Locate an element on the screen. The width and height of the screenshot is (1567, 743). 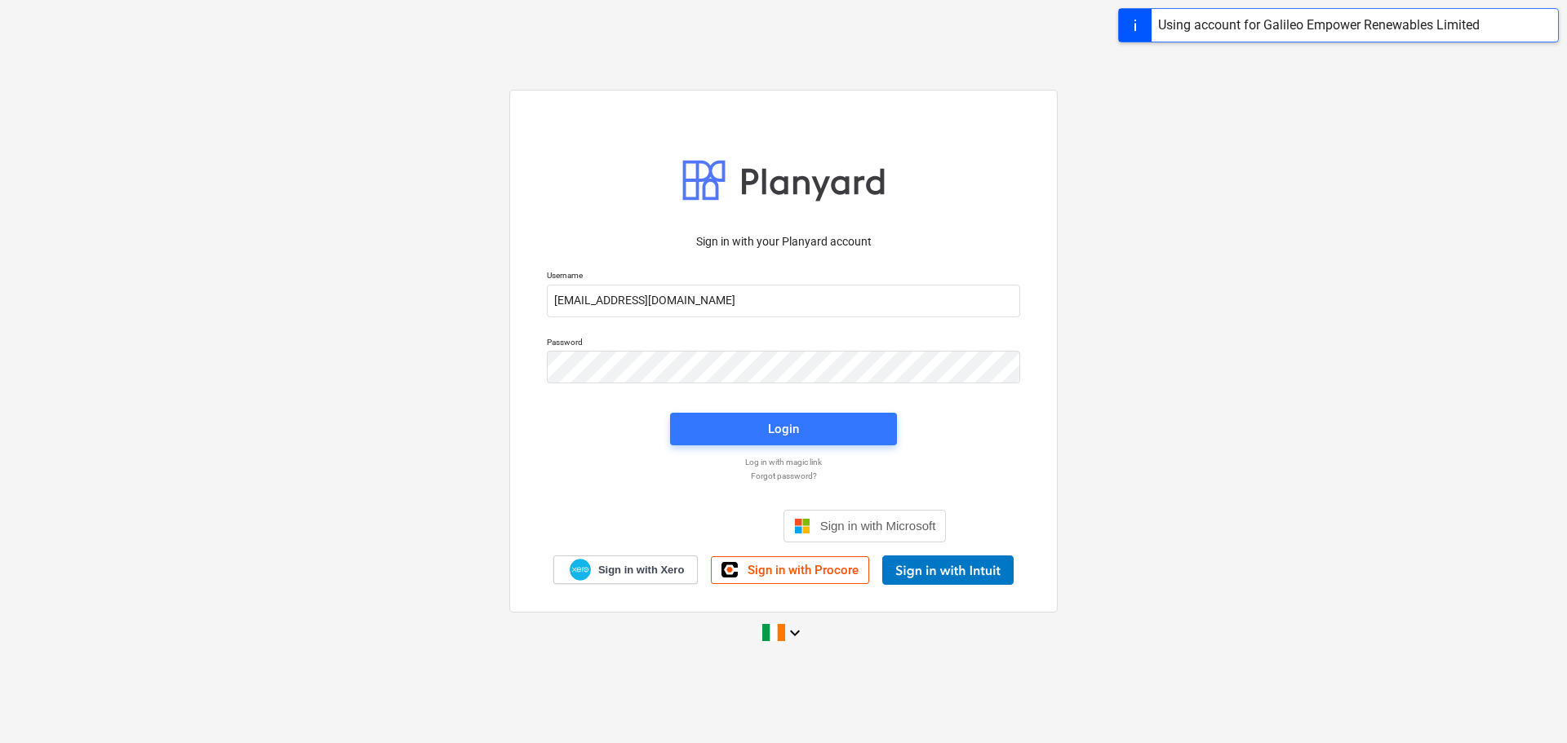
span: Sign in with Xero is located at coordinates (641, 570).